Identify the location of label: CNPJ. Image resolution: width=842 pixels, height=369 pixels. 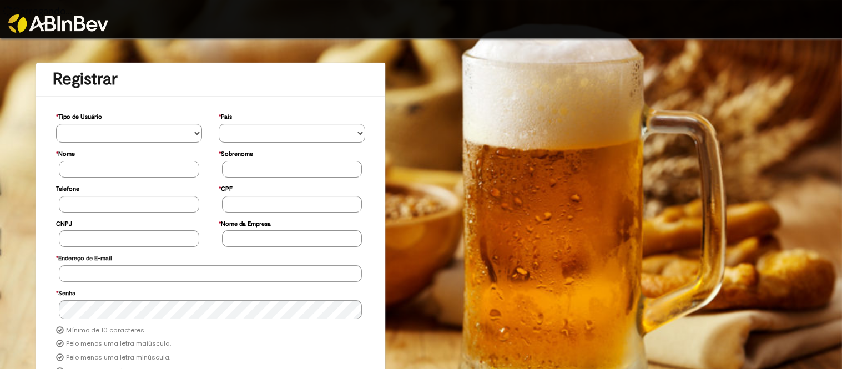
(64, 223).